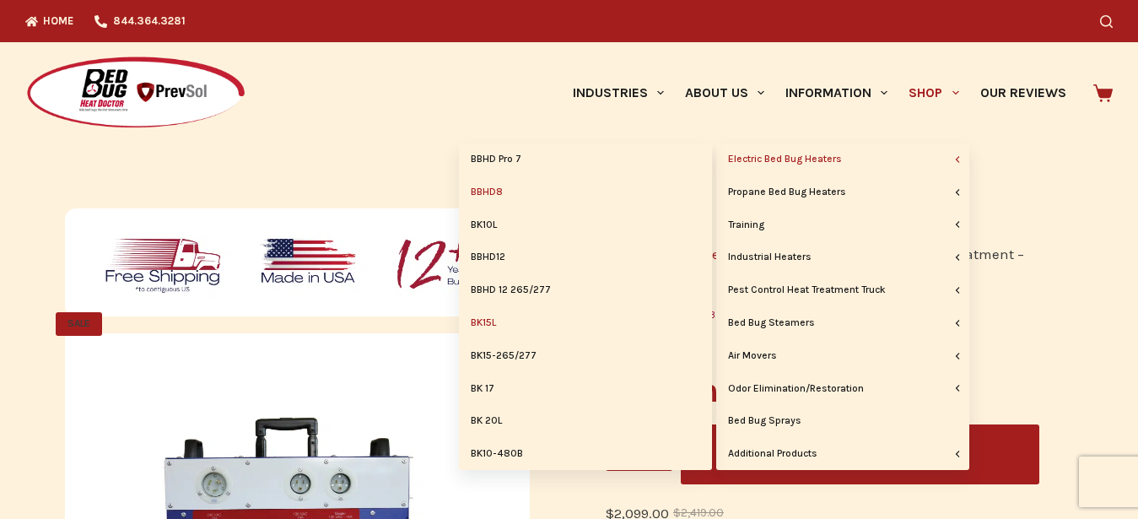 The width and height of the screenshot is (1138, 519). What do you see at coordinates (724, 93) in the screenshot?
I see `a: About Us` at bounding box center [724, 93].